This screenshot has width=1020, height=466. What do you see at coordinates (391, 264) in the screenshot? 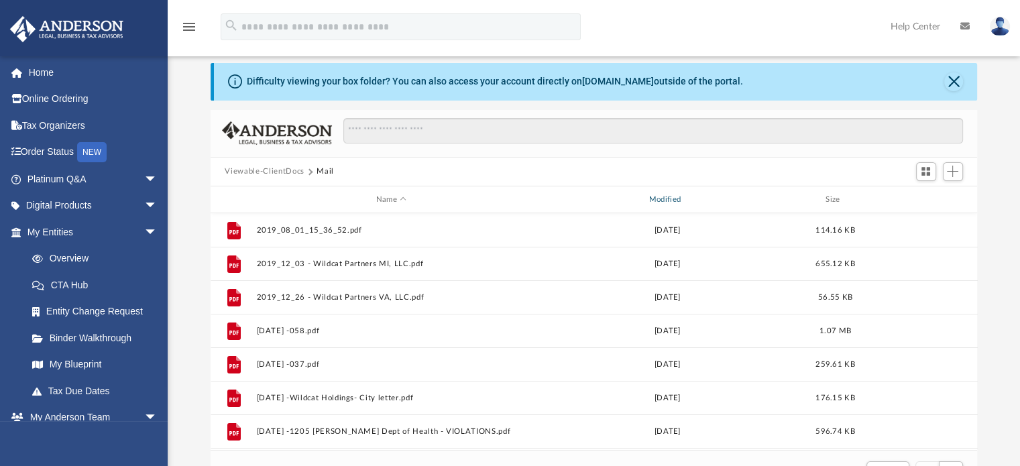
I see `button: 2019_12_03 - Wildcat Partners MI, LLC.pdf` at bounding box center [391, 264].